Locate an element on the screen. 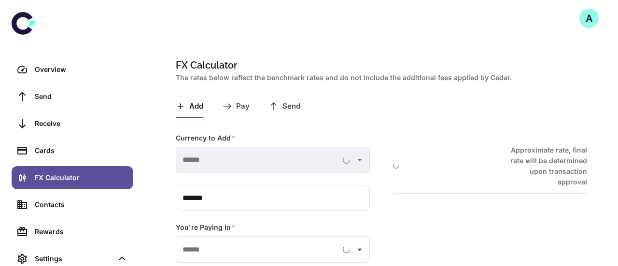 Image resolution: width=618 pixels, height=266 pixels. div: Send is located at coordinates (81, 97).